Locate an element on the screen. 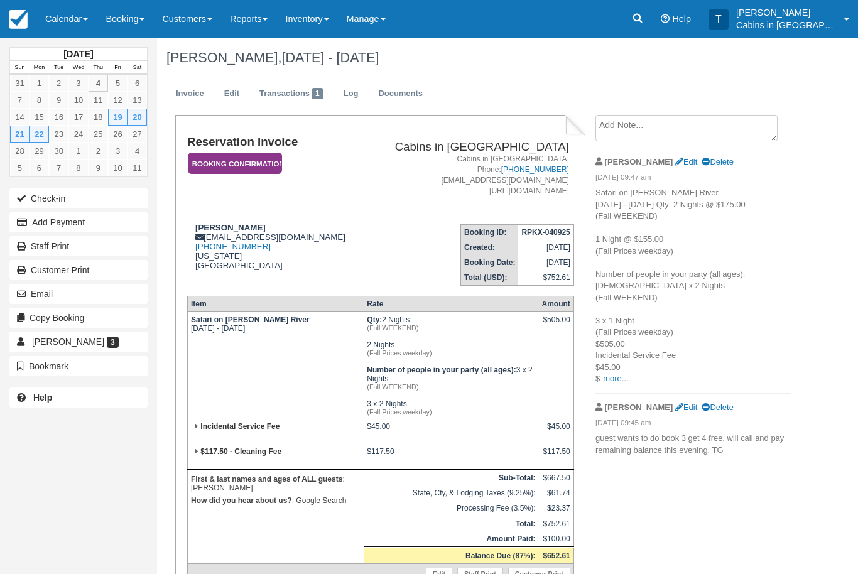 This screenshot has height=574, width=858. a: 31 is located at coordinates (19, 83).